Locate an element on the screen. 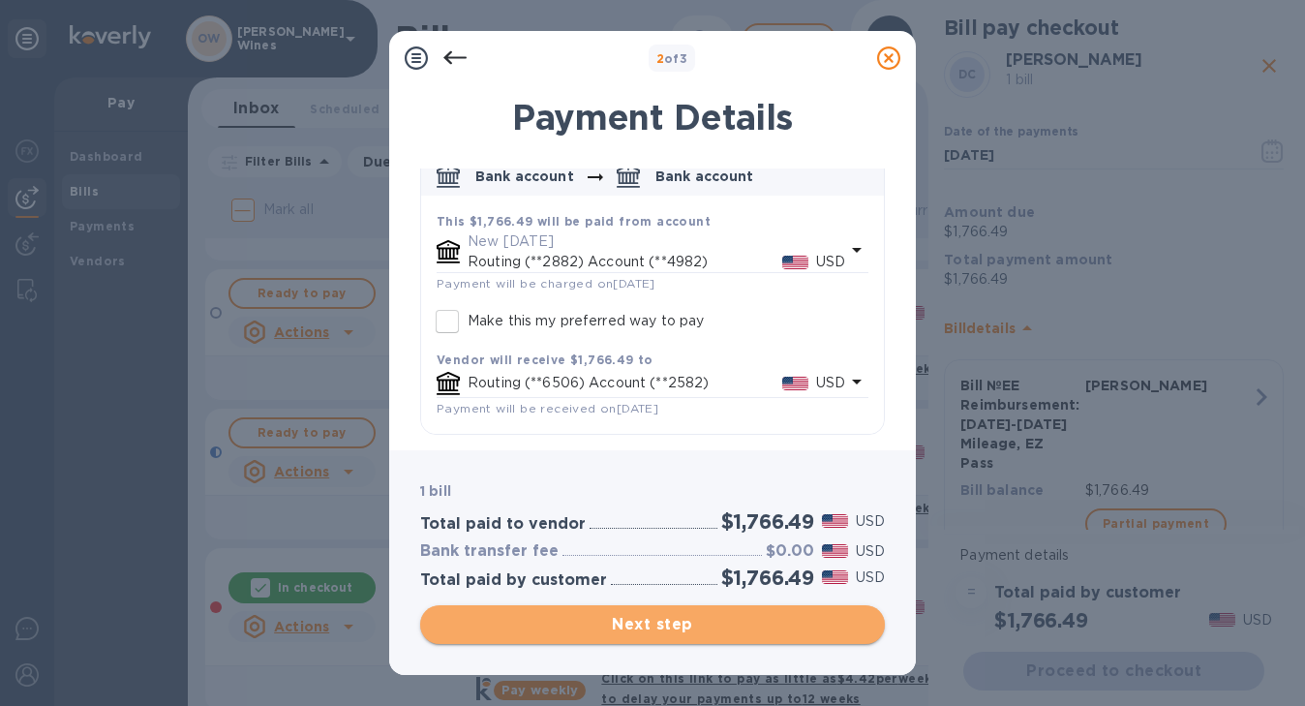 This screenshot has height=706, width=1305. div: default-method is located at coordinates (653, 291).